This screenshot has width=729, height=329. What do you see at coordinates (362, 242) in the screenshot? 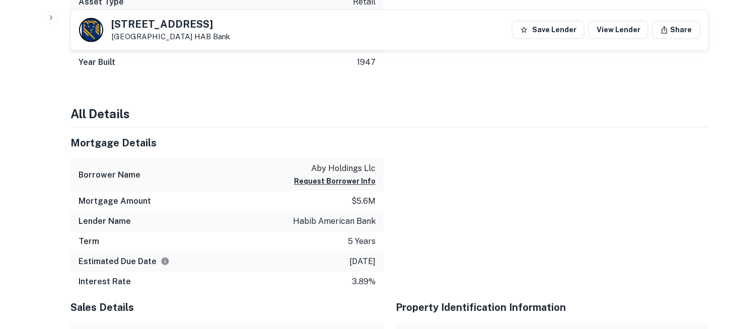
I see `p: 5 years` at bounding box center [362, 242].